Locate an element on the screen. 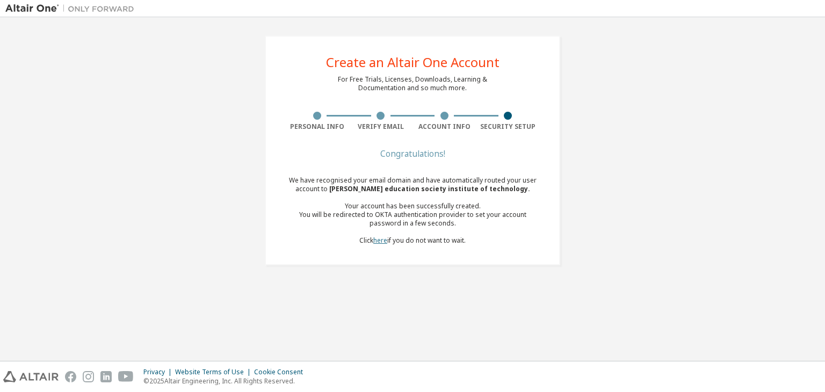 The height and width of the screenshot is (392, 825). img: instagram.svg is located at coordinates (88, 377).